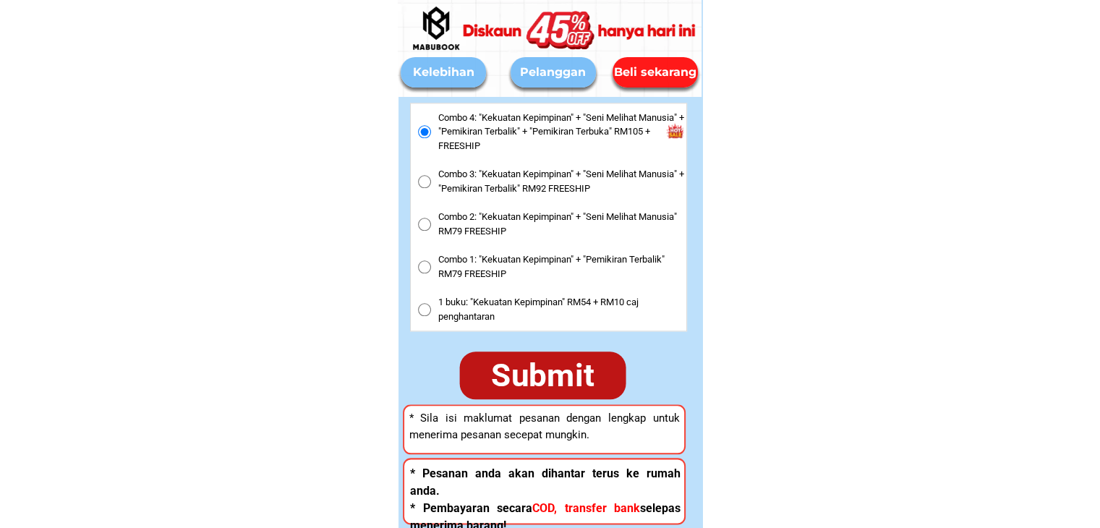 The image size is (1100, 528). I want to click on span: Combo 2: "Kekuatan Kepimpinan" + "Seni Melihat Manusia" RM79 FREESHIP, so click(562, 223).